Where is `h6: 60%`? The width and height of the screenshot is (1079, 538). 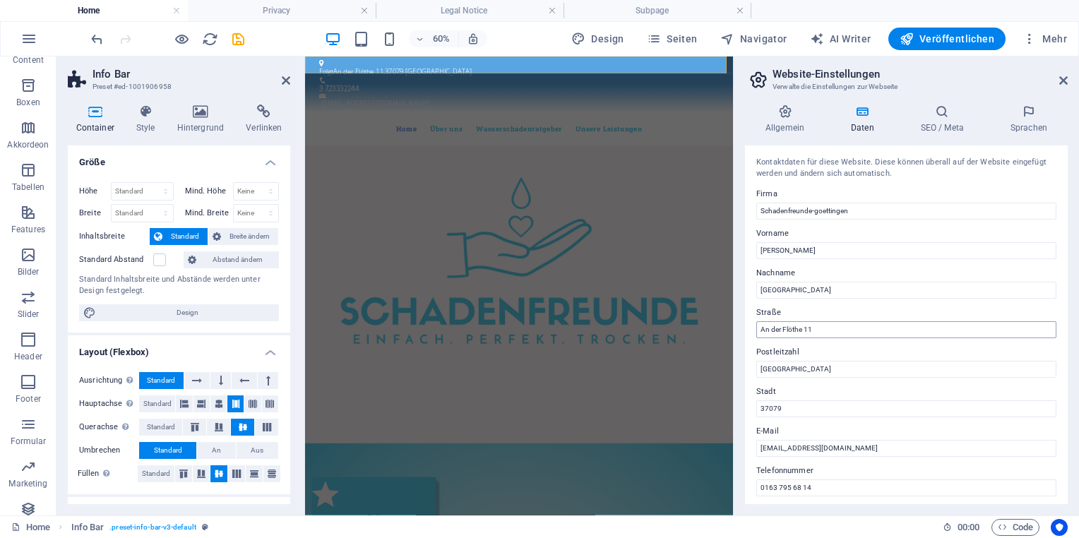 h6: 60% is located at coordinates (441, 39).